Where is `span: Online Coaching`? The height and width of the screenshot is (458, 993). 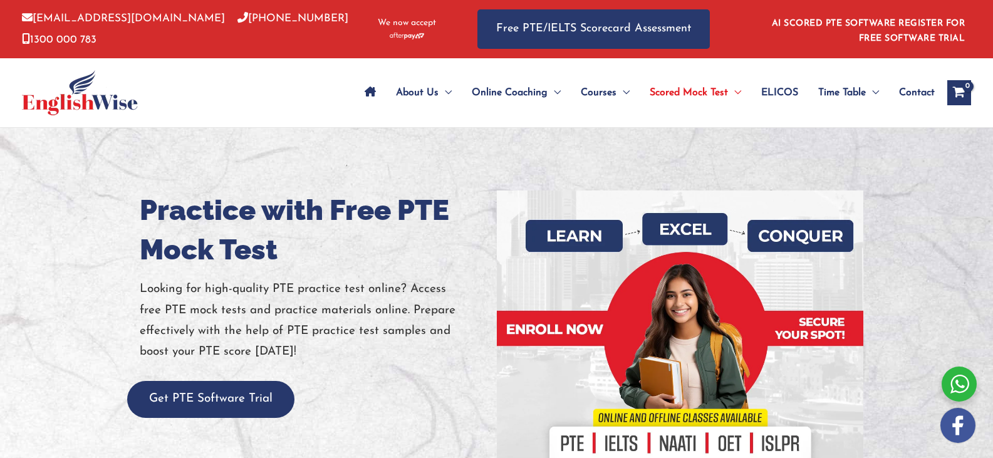
span: Online Coaching is located at coordinates (509, 93).